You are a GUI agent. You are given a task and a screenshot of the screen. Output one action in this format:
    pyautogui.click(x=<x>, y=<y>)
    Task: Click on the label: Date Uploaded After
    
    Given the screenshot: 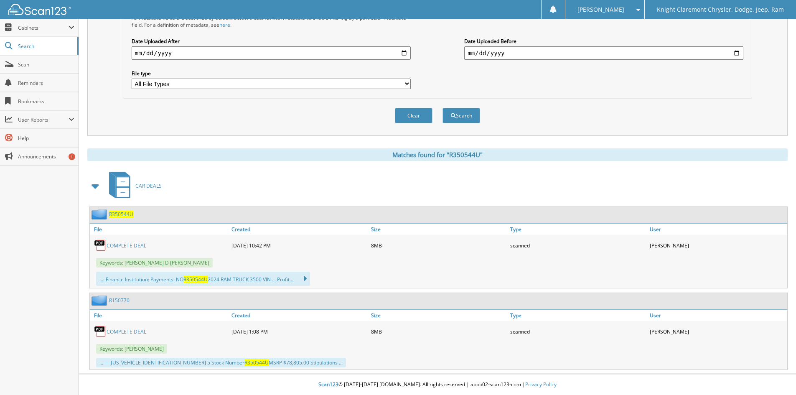 What is the action you would take?
    pyautogui.click(x=271, y=41)
    